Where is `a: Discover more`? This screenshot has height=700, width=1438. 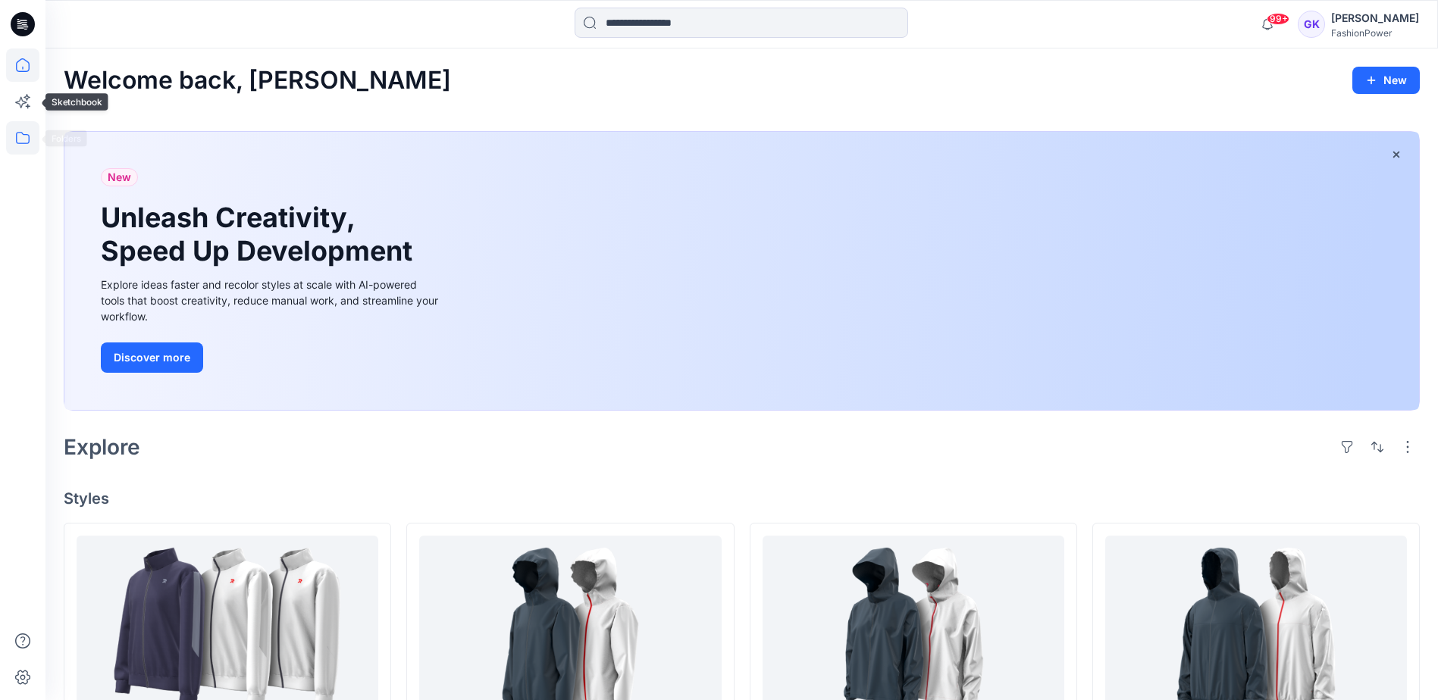 a: Discover more is located at coordinates (271, 358).